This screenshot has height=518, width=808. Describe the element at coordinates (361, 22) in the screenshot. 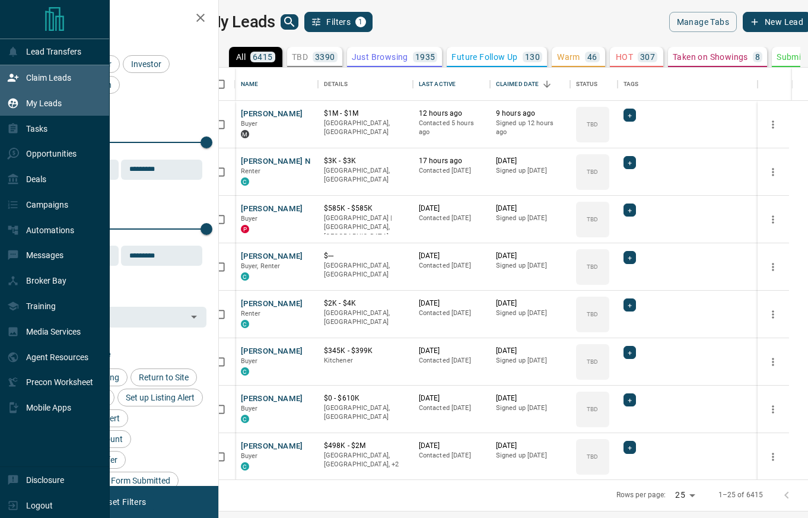

I see `span: 1` at that location.